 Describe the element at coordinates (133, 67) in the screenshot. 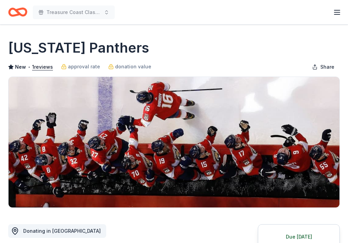

I see `span: donation value` at that location.